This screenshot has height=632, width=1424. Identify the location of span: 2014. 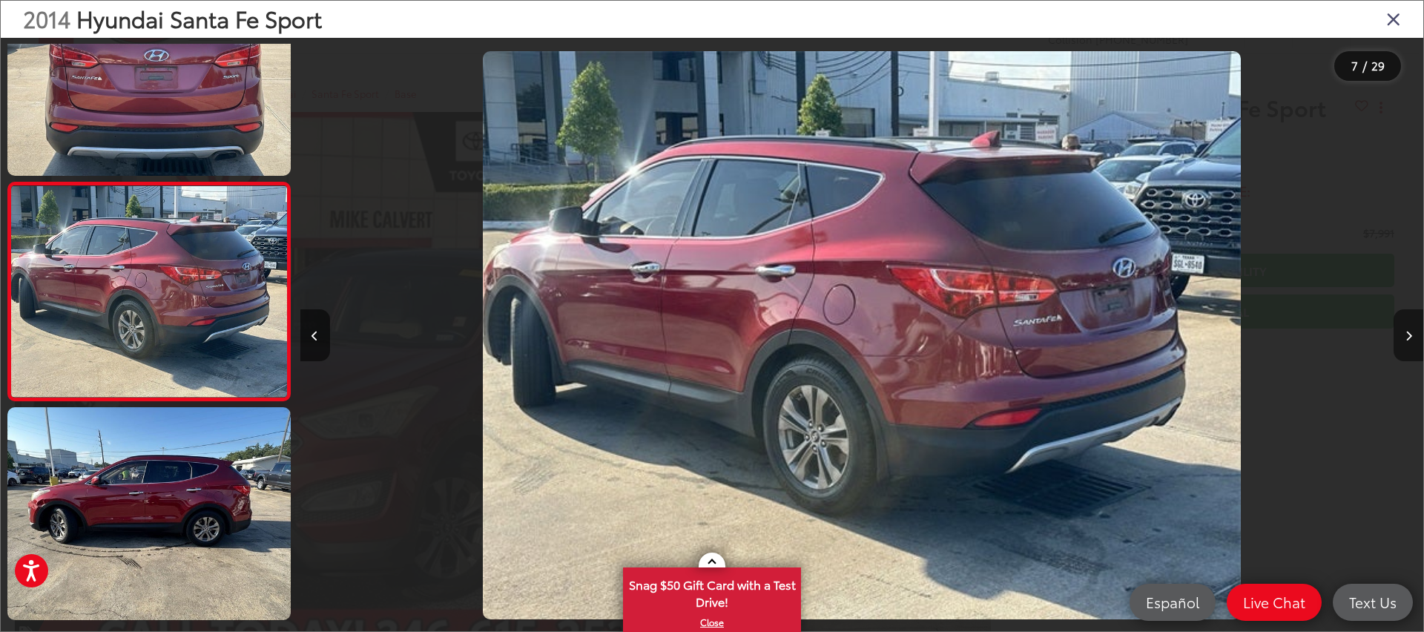
(47, 18).